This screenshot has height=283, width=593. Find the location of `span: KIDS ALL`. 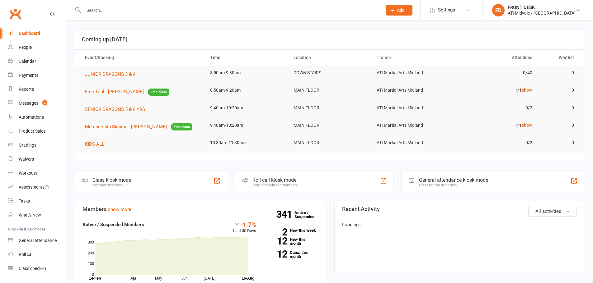

span: KIDS ALL is located at coordinates (95, 144).